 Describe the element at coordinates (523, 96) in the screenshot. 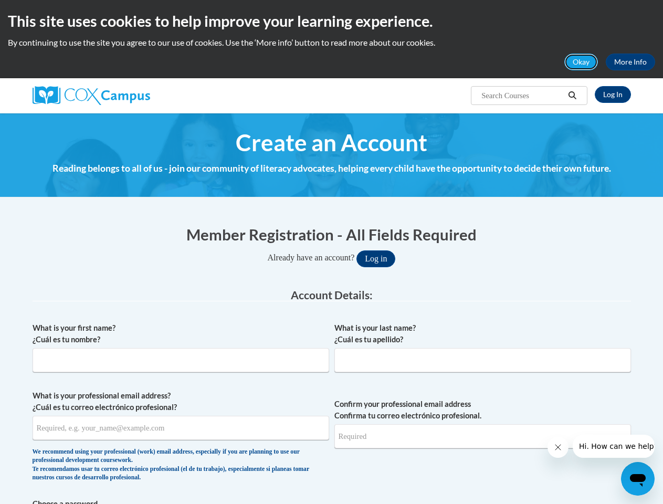

I see `input: Search Courses` at that location.